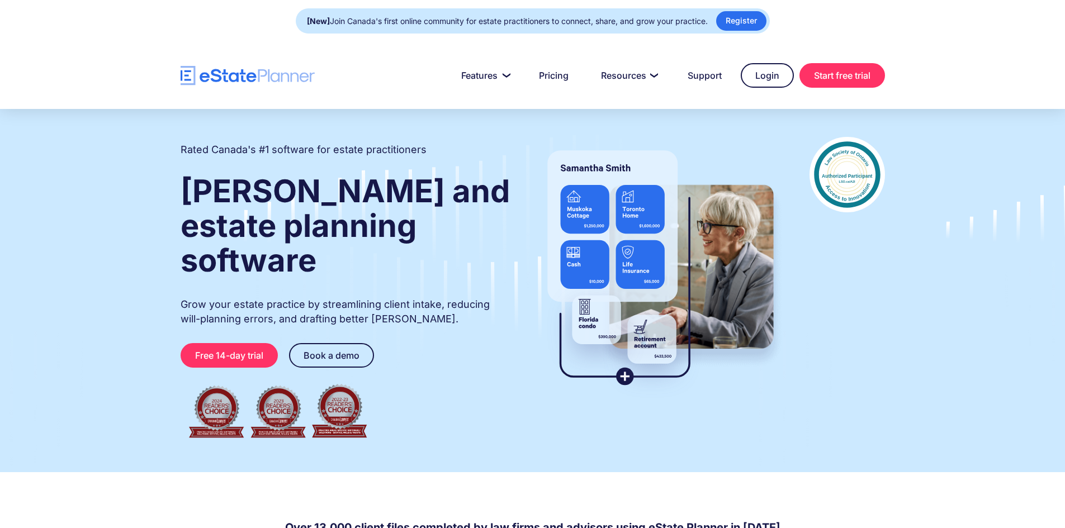 This screenshot has height=528, width=1065. I want to click on a: Support, so click(704, 75).